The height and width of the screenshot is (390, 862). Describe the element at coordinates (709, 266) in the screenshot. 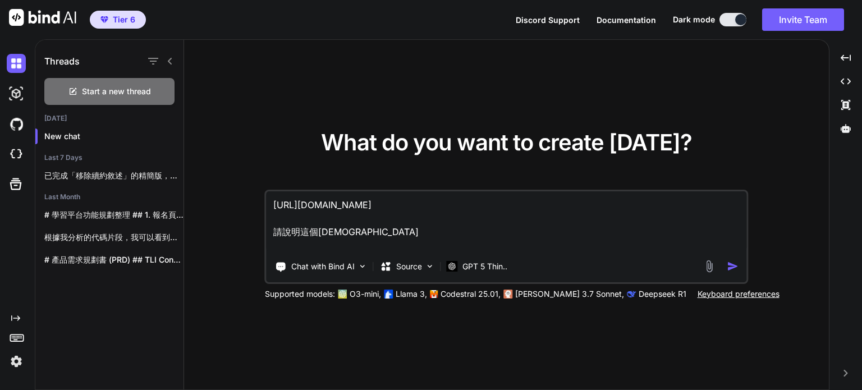

I see `img: attachment` at that location.